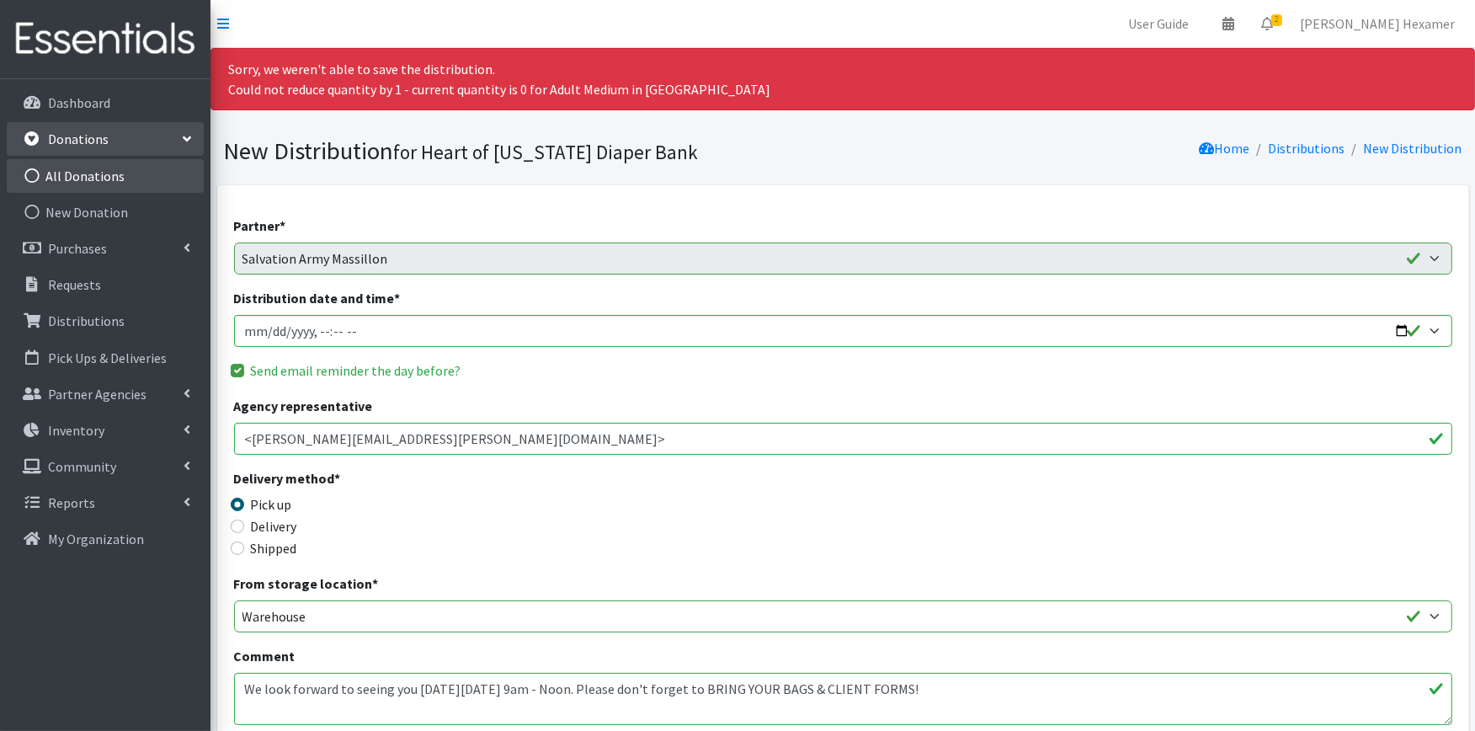 The height and width of the screenshot is (731, 1475). Describe the element at coordinates (105, 139) in the screenshot. I see `a: Donations` at that location.